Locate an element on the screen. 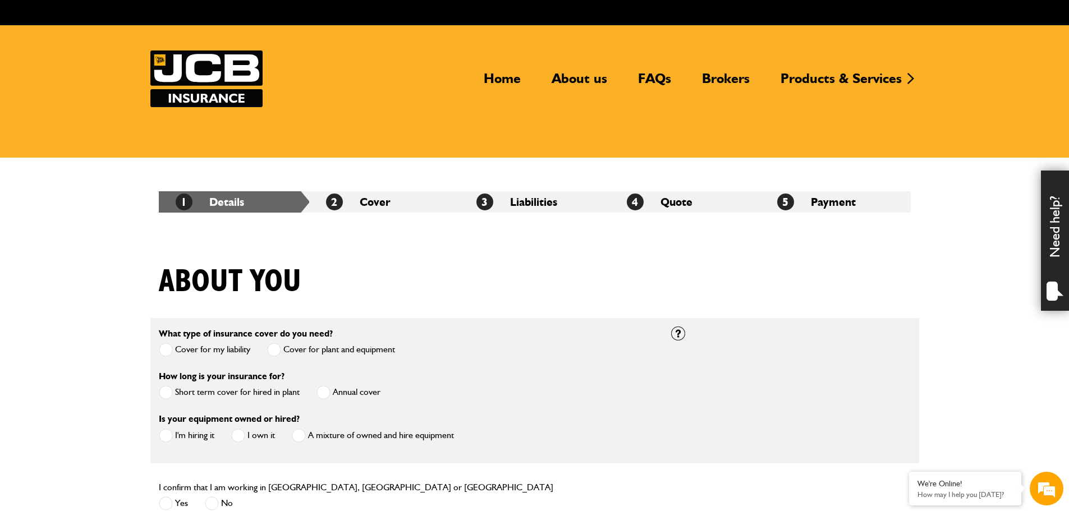 The height and width of the screenshot is (511, 1069). label: I own it is located at coordinates (253, 436).